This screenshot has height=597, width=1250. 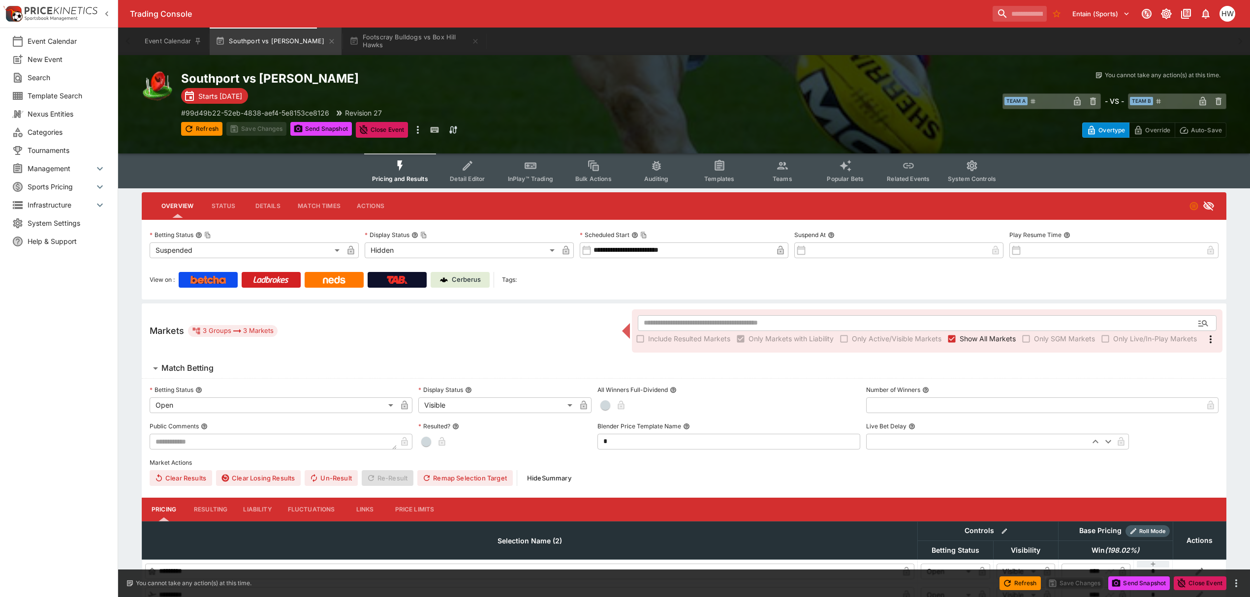 I want to click on button: Send Snapshot, so click(x=321, y=129).